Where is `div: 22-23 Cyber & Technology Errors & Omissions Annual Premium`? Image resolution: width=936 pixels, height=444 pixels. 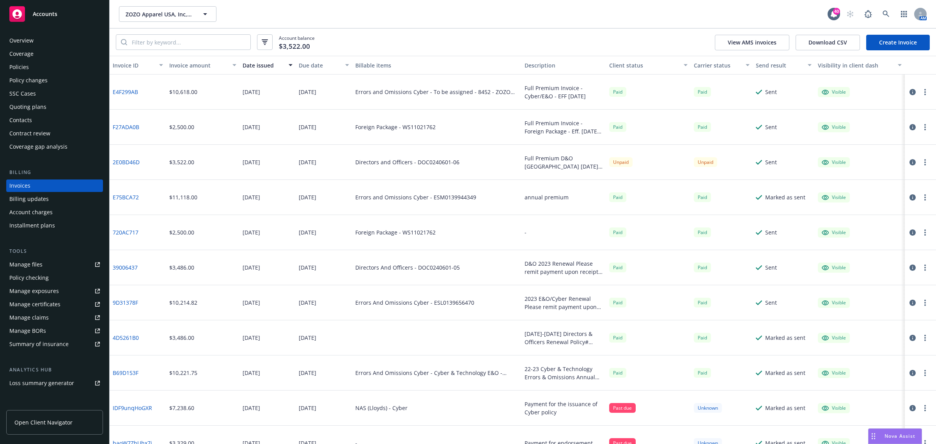 div: 22-23 Cyber & Technology Errors & Omissions Annual Premium is located at coordinates (564, 373).